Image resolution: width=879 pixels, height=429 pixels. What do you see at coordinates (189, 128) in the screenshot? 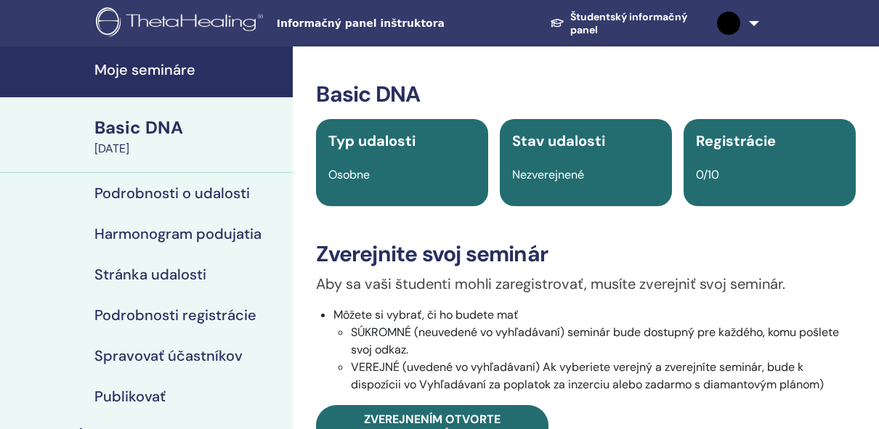
I see `div: Basic DNA` at bounding box center [189, 128].